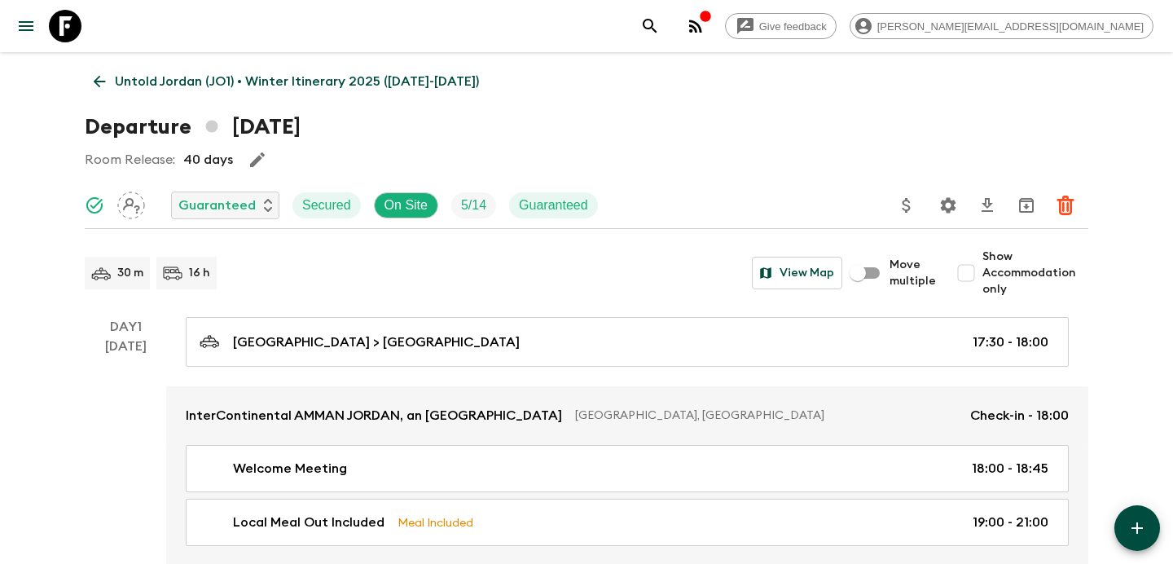 This screenshot has height=564, width=1173. What do you see at coordinates (1010, 522) in the screenshot?
I see `p: 19:00 - 21:00` at bounding box center [1010, 522].